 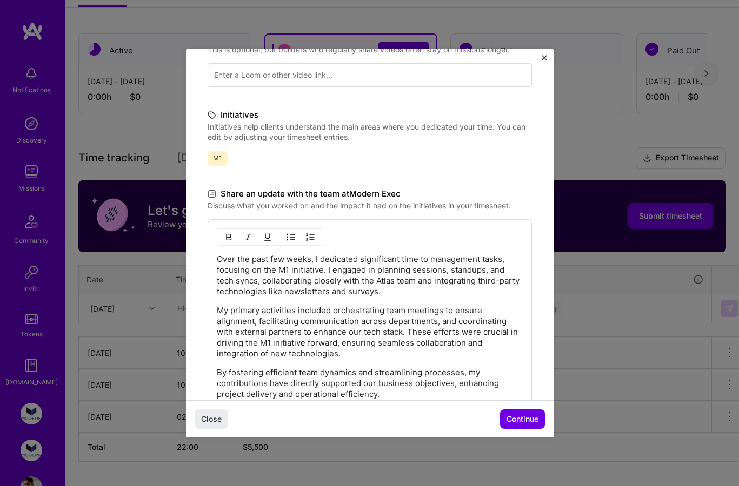 What do you see at coordinates (279, 237) in the screenshot?
I see `img: Divider` at bounding box center [279, 237].